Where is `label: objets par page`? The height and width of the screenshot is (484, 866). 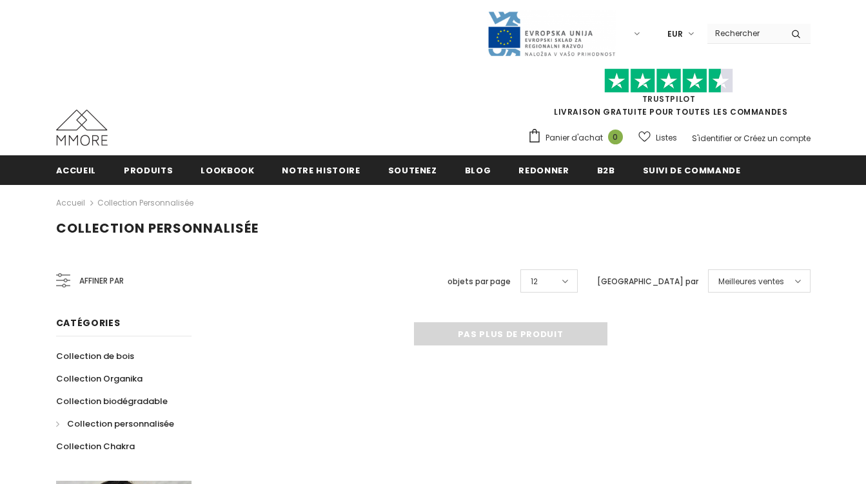 label: objets par page is located at coordinates (479, 282).